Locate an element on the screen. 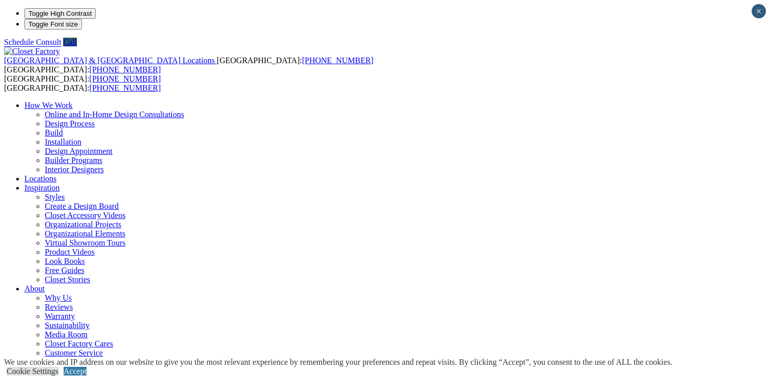 Image resolution: width=770 pixels, height=376 pixels. a: Design Appointment is located at coordinates (78, 151).